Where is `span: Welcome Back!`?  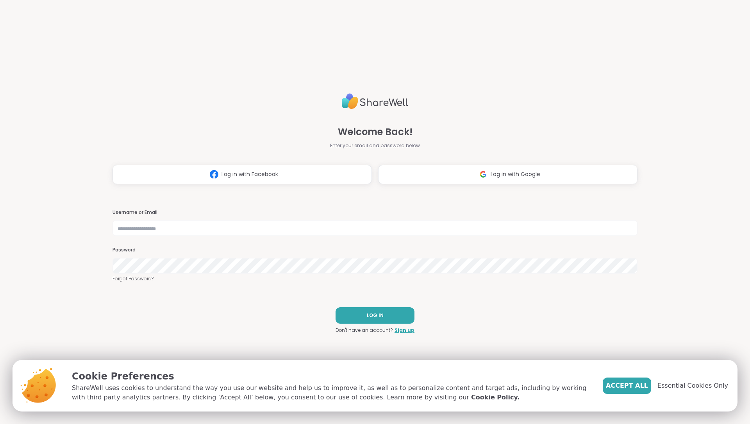
span: Welcome Back! is located at coordinates (375, 132).